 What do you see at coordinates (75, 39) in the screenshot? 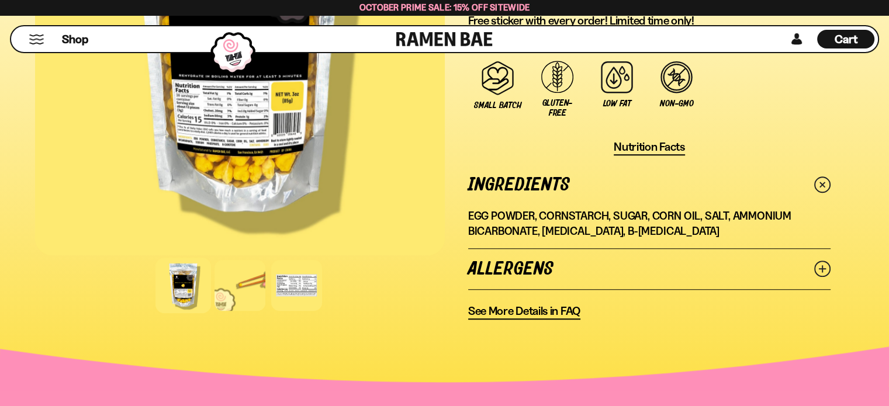
I see `span: Shop` at bounding box center [75, 39].